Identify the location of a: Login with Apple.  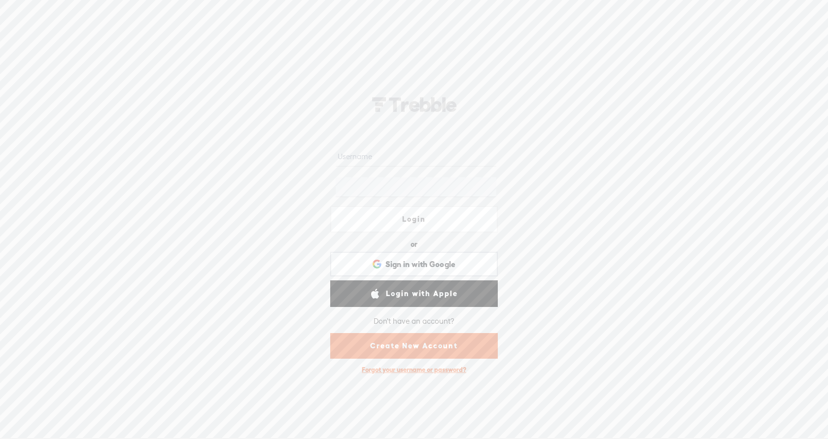
(414, 294).